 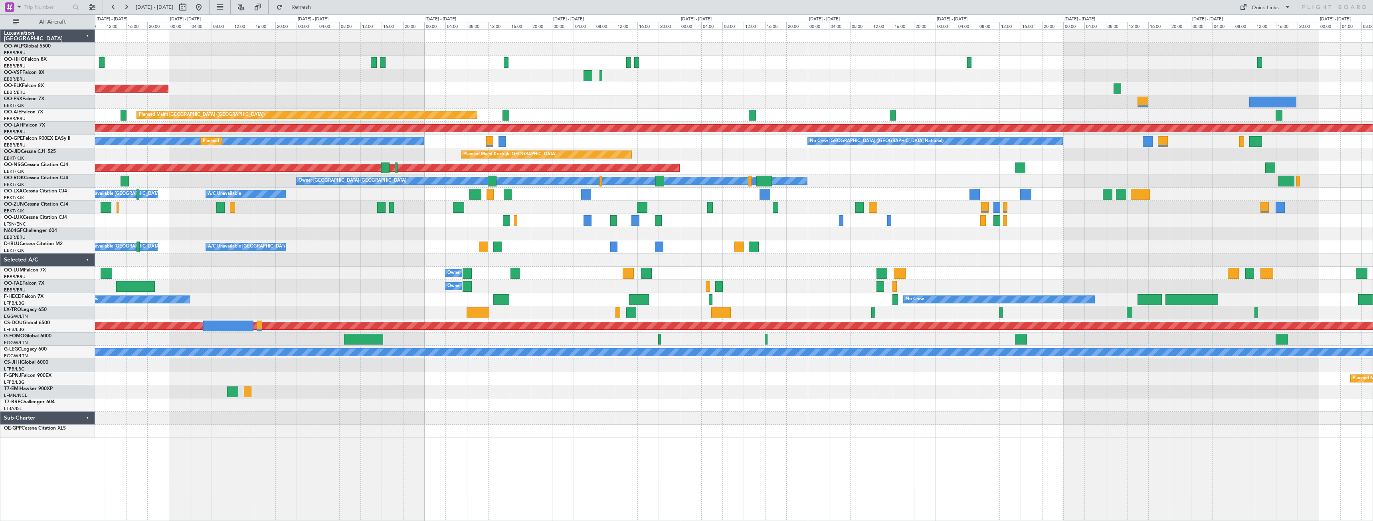 What do you see at coordinates (15, 224) in the screenshot?
I see `a: LFSN/ENC` at bounding box center [15, 224].